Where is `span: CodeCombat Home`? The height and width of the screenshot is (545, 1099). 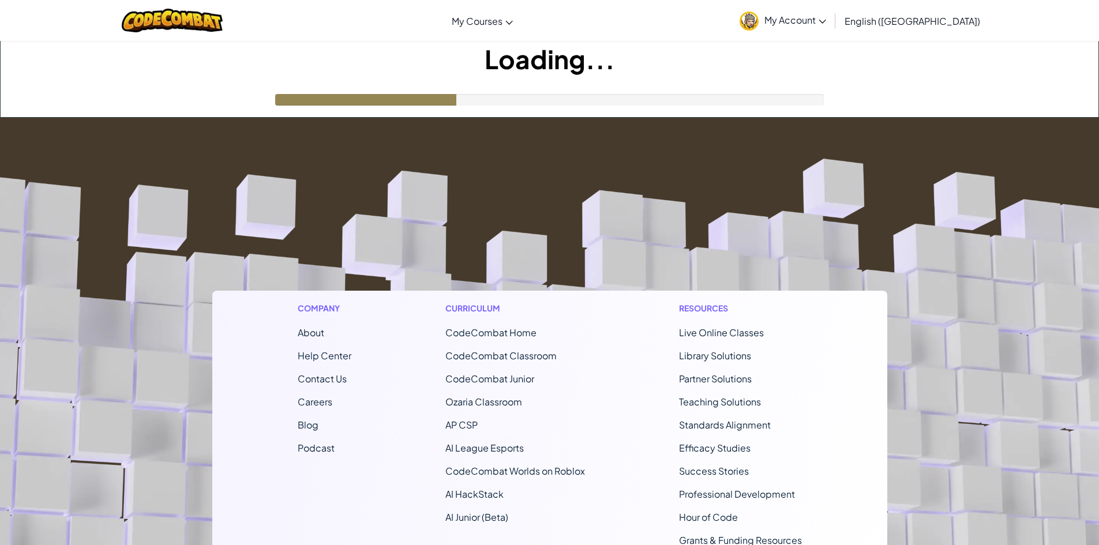
span: CodeCombat Home is located at coordinates (491, 332).